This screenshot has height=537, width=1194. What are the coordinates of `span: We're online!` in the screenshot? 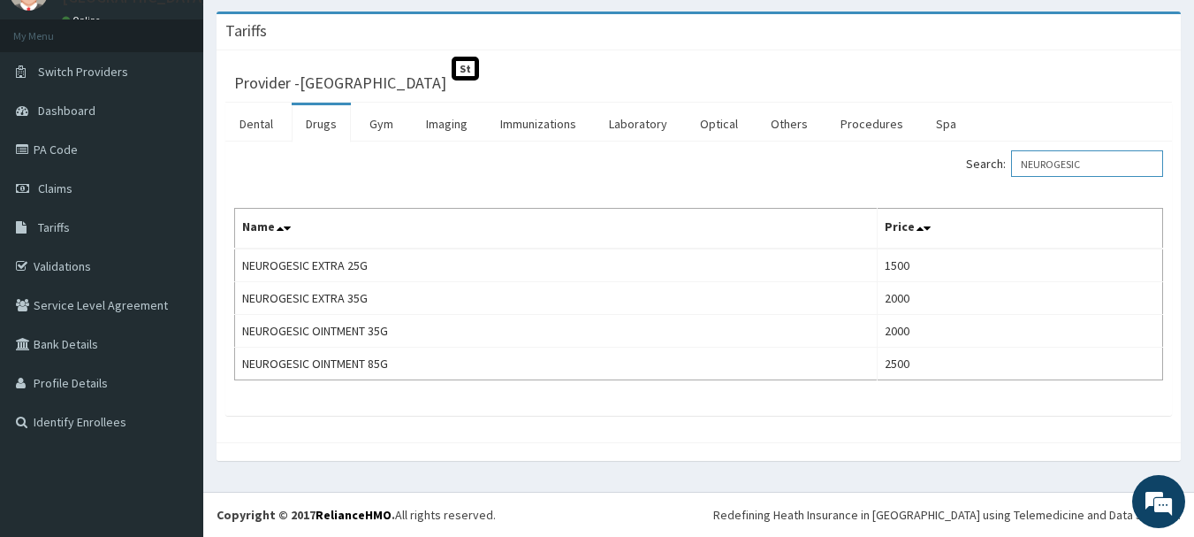 It's located at (173, 247).